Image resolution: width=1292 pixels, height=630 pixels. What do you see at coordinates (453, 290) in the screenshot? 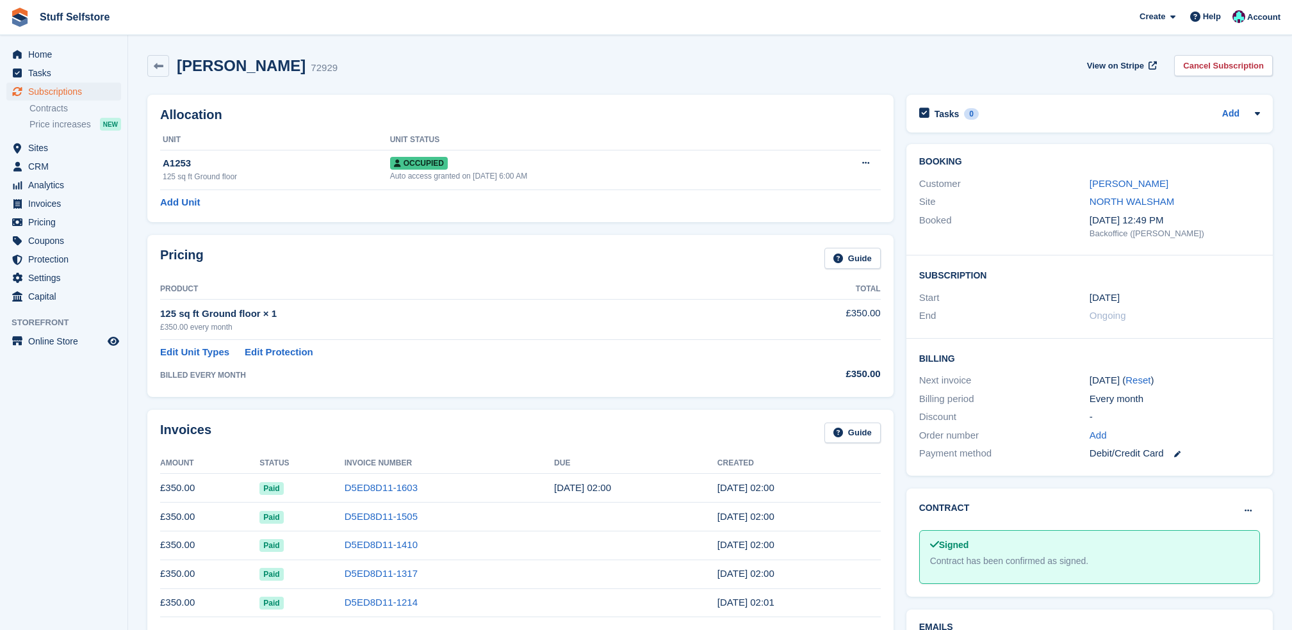
I see `th: Product` at bounding box center [453, 290].